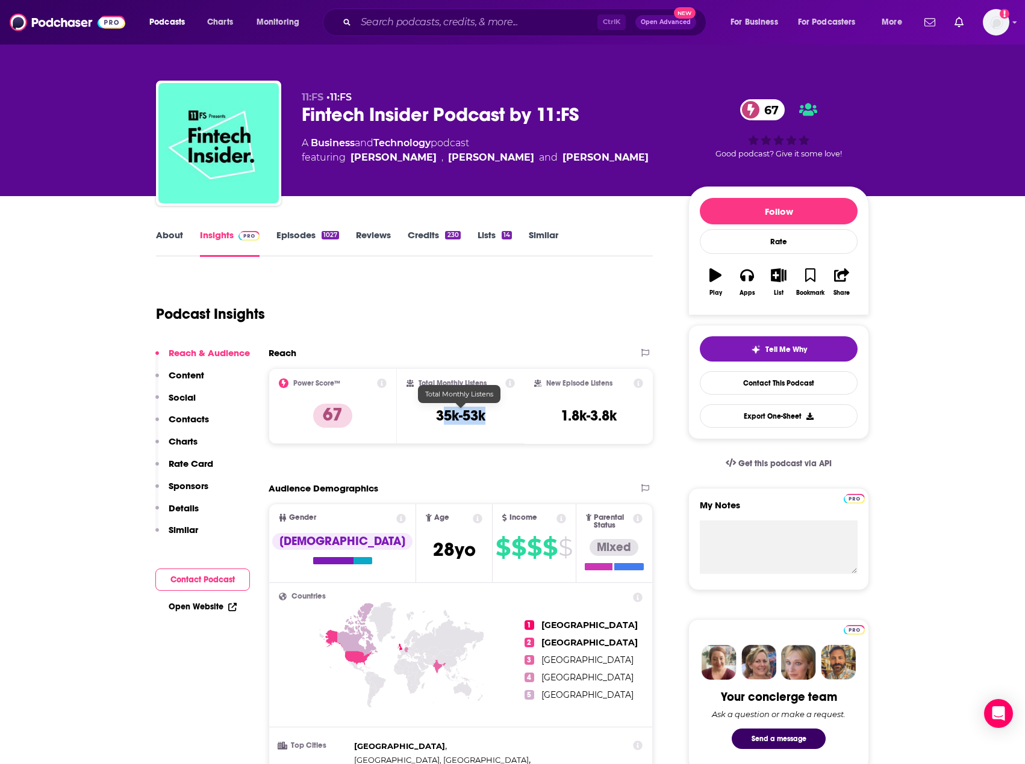 This screenshot has width=1025, height=764. Describe the element at coordinates (184, 508) in the screenshot. I see `p: Details` at that location.